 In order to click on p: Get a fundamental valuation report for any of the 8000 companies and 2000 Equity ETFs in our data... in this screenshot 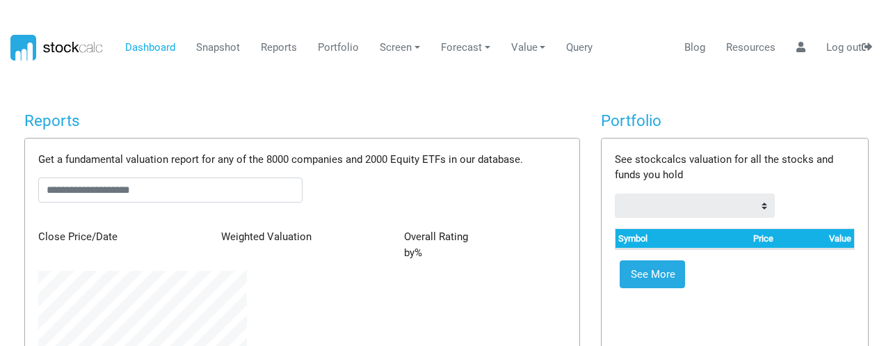, I will do `click(302, 159)`.